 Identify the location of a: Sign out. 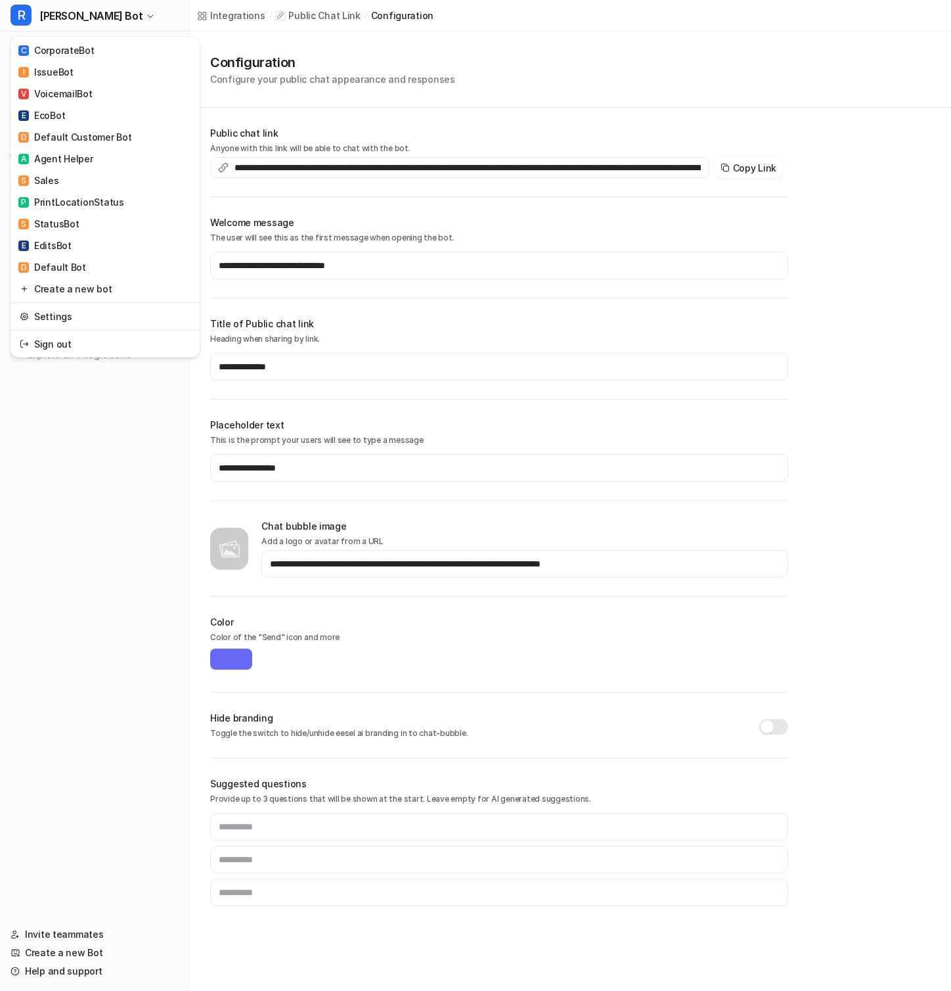
(105, 344).